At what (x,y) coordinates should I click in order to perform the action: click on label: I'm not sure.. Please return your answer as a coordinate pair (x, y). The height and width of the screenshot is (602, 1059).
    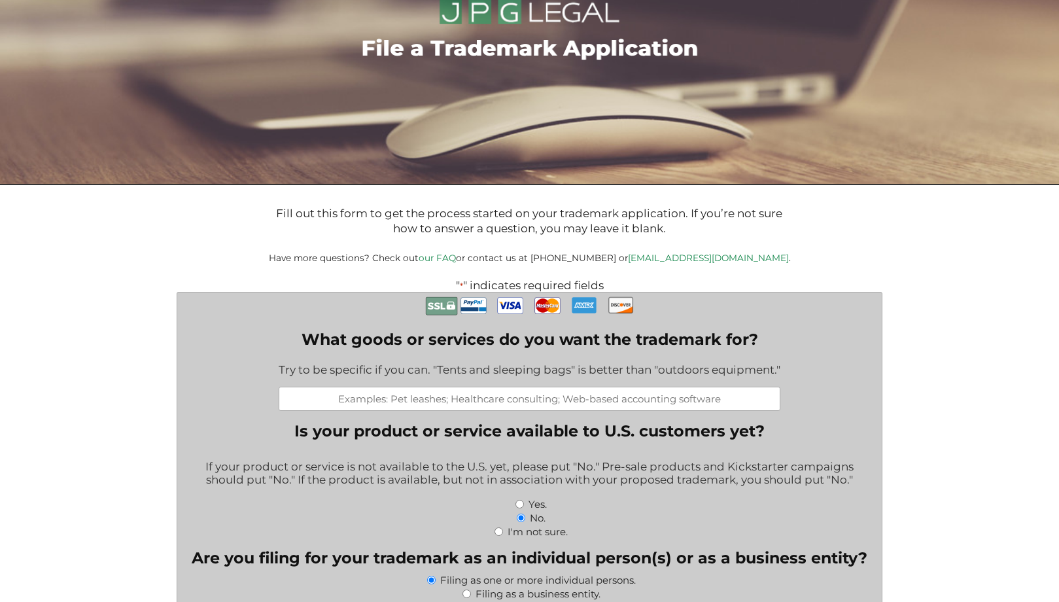
    Looking at the image, I should click on (537, 531).